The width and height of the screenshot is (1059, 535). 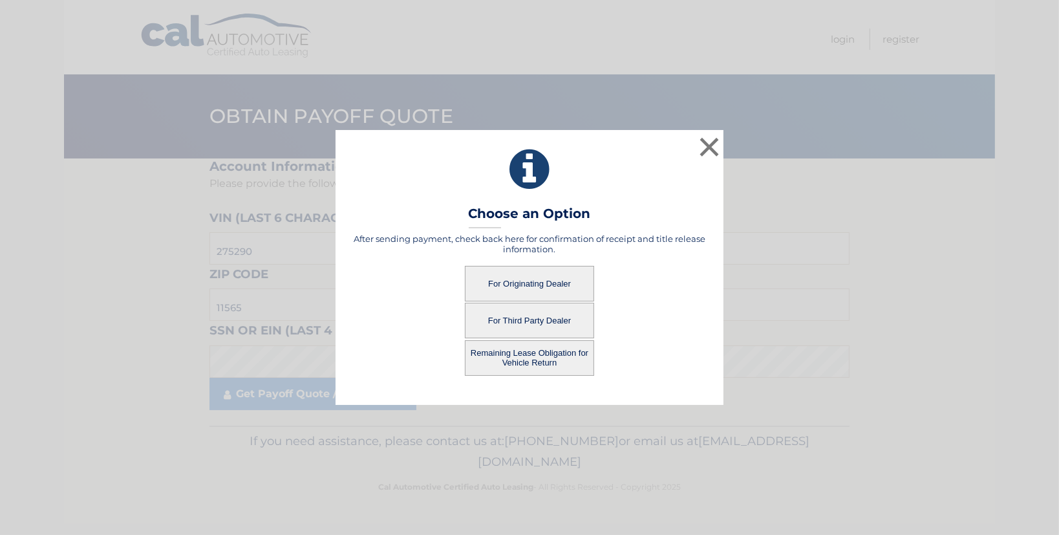 What do you see at coordinates (530, 217) in the screenshot?
I see `h3: Choose an Option` at bounding box center [530, 217].